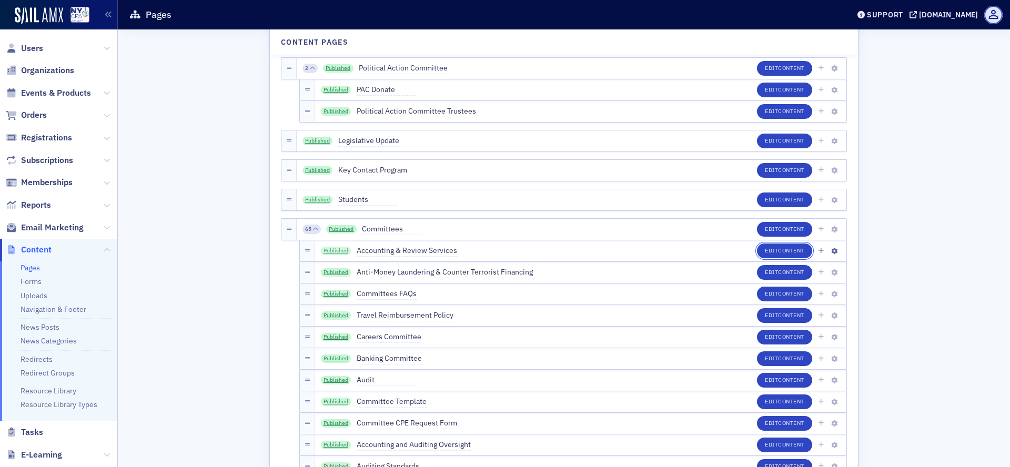 This screenshot has width=1010, height=467. What do you see at coordinates (39, 161) in the screenshot?
I see `a: Subscriptions` at bounding box center [39, 161].